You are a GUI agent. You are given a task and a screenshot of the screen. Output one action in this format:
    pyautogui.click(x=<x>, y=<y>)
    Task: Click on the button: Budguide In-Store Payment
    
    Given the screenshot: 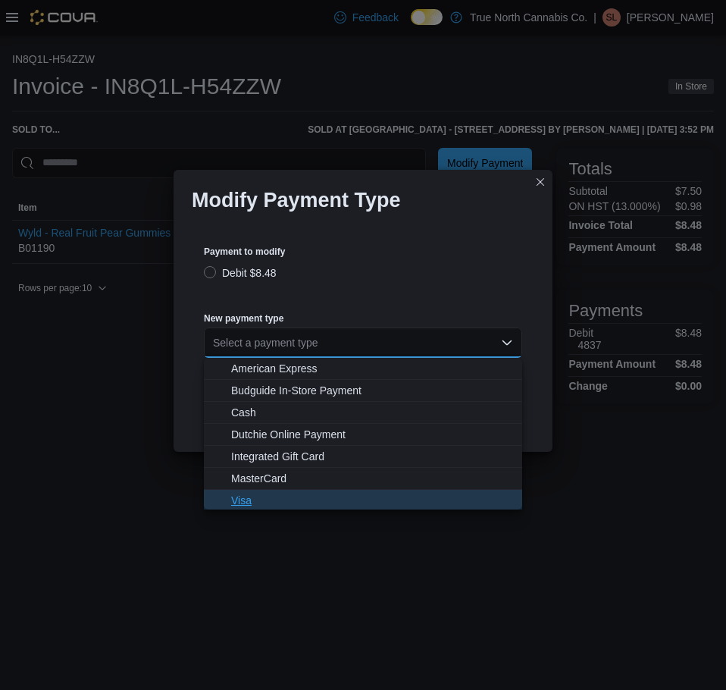 What is the action you would take?
    pyautogui.click(x=363, y=391)
    